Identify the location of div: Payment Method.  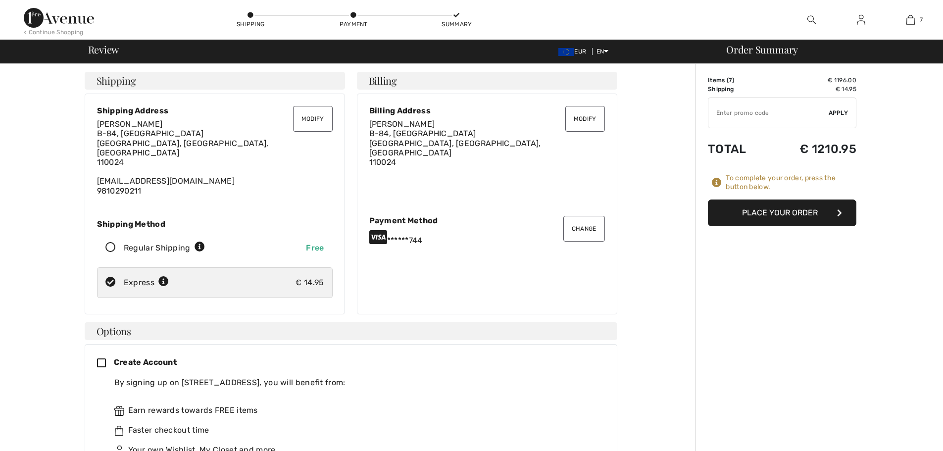
(487, 220).